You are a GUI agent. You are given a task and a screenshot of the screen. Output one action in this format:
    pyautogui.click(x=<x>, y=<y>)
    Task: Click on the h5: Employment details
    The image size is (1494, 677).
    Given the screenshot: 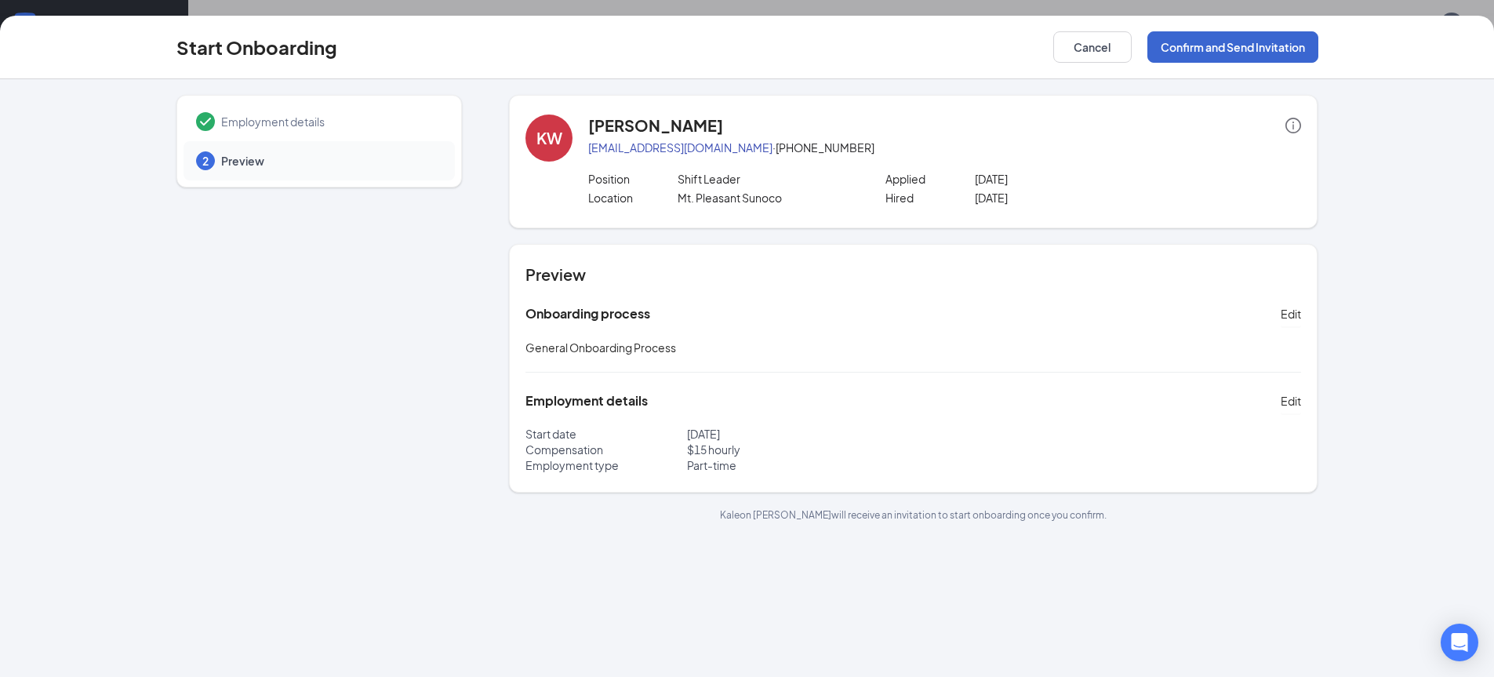 What is the action you would take?
    pyautogui.click(x=587, y=401)
    